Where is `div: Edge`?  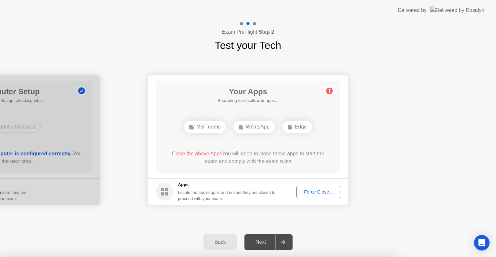
div: Edge is located at coordinates (297, 127).